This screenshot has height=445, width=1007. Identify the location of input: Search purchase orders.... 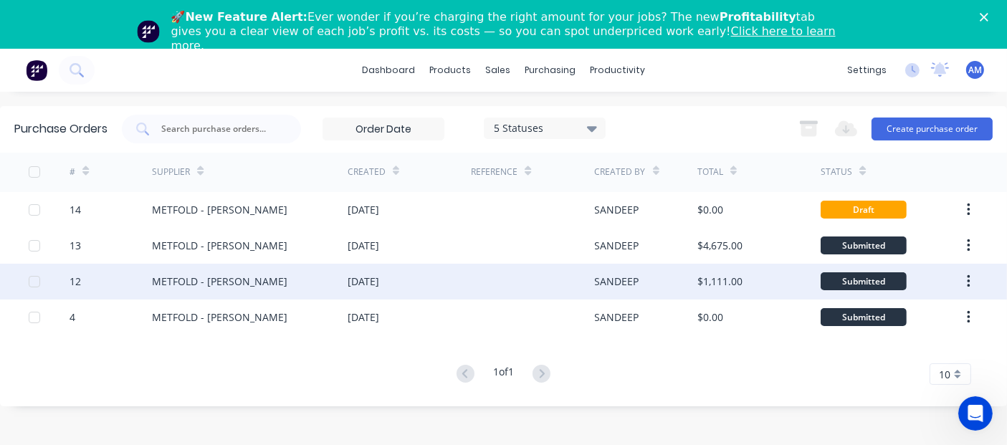
(219, 129).